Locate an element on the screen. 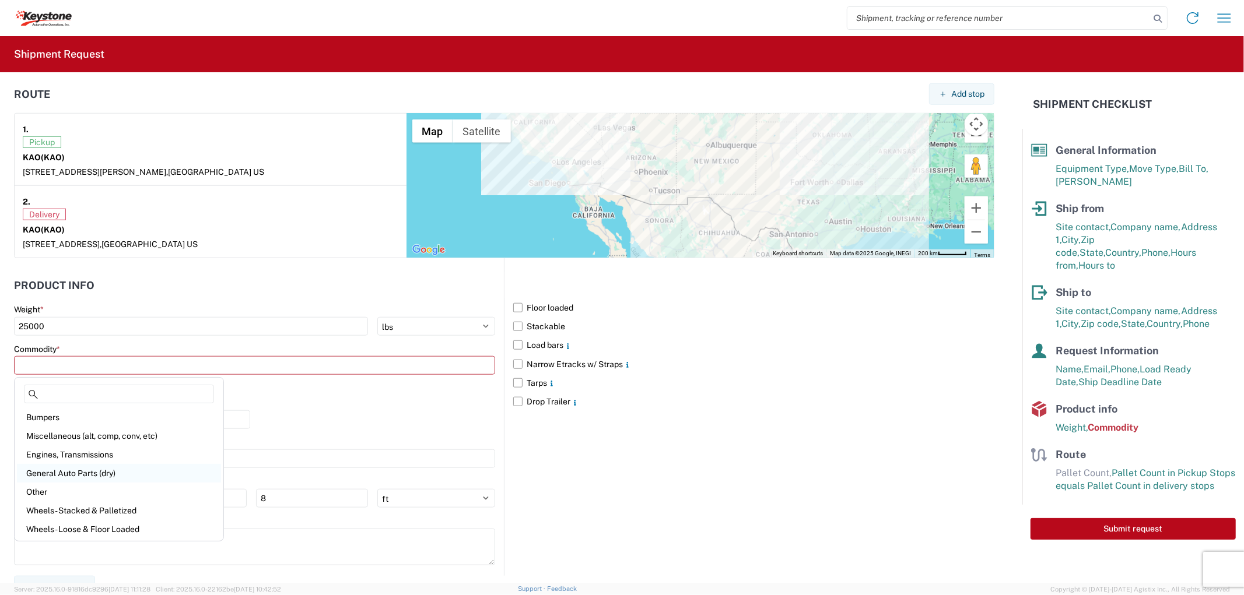  label: Commodity is located at coordinates (37, 349).